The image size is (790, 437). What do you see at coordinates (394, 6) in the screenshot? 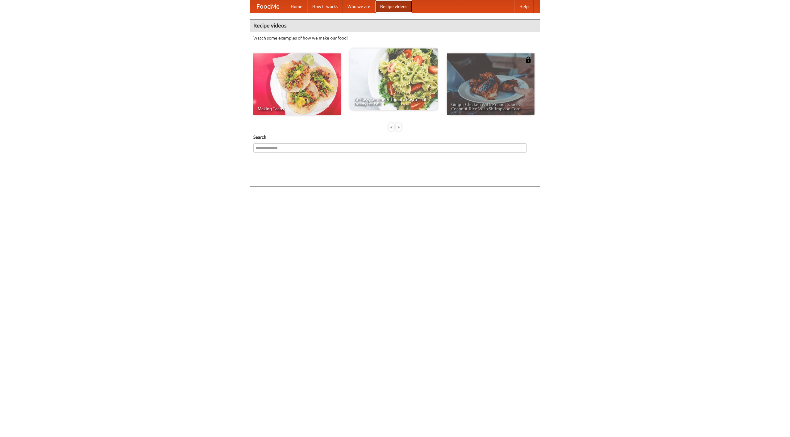
I see `a: Recipe videos` at bounding box center [394, 6].